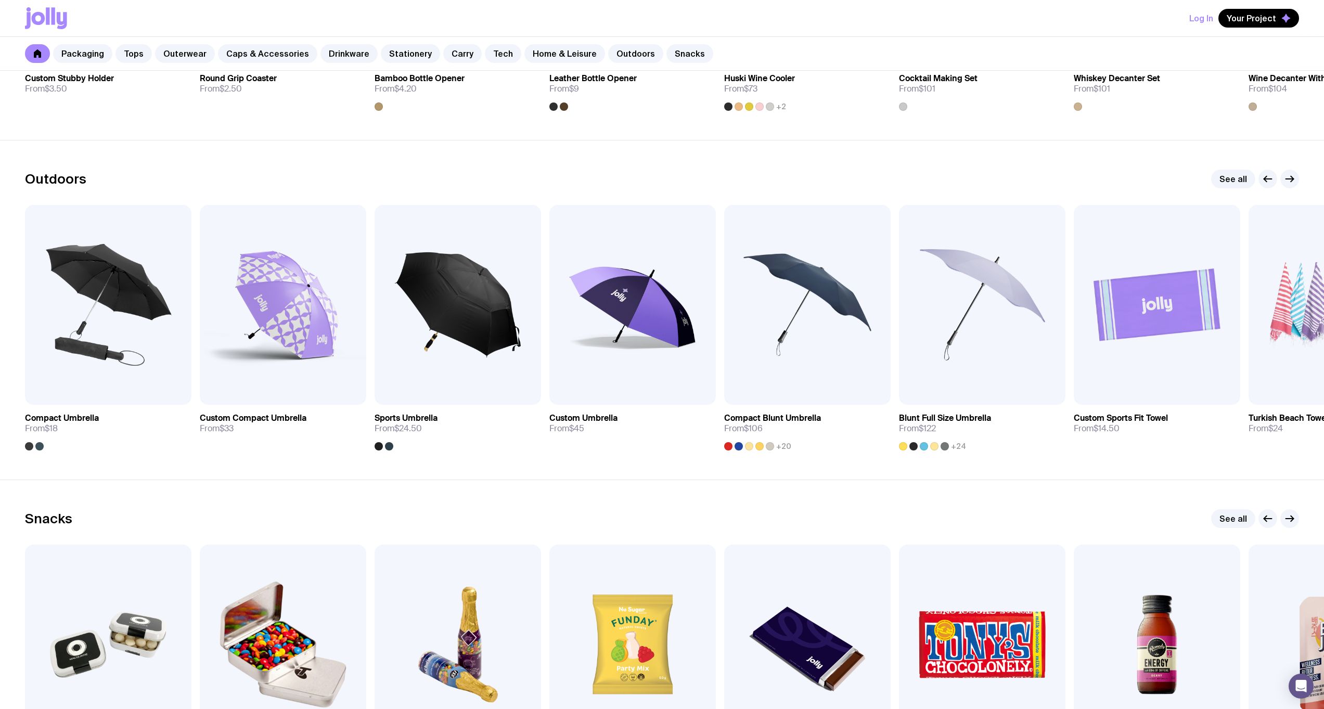 The image size is (1324, 709). I want to click on h2: Outdoors, so click(56, 179).